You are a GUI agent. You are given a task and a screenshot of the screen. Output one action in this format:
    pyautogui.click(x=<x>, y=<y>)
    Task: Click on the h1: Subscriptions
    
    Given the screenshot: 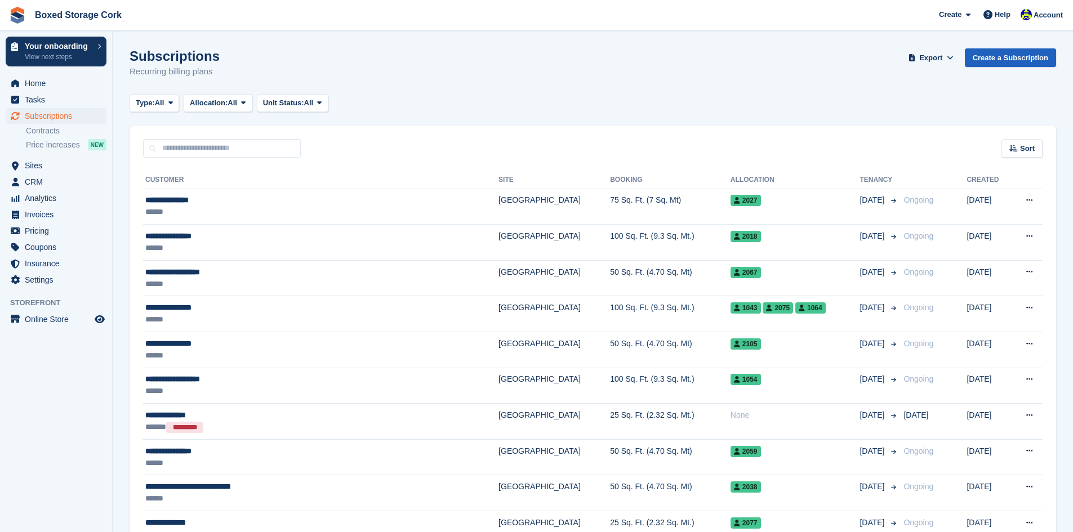 What is the action you would take?
    pyautogui.click(x=175, y=56)
    